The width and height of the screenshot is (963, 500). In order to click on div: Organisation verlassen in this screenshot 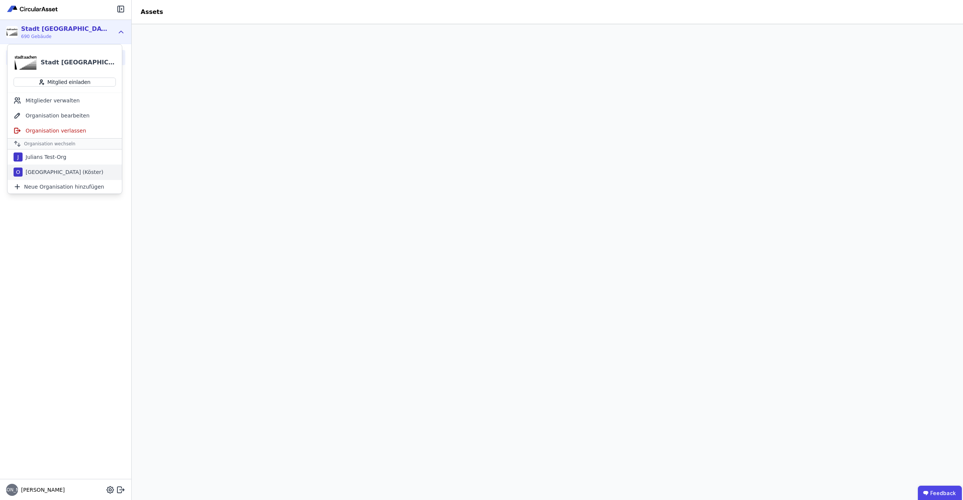, I will do `click(65, 131)`.